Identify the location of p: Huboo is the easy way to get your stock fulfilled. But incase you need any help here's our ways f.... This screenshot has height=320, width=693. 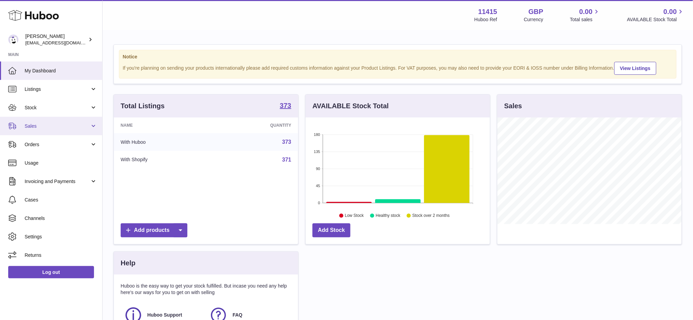
(206, 290).